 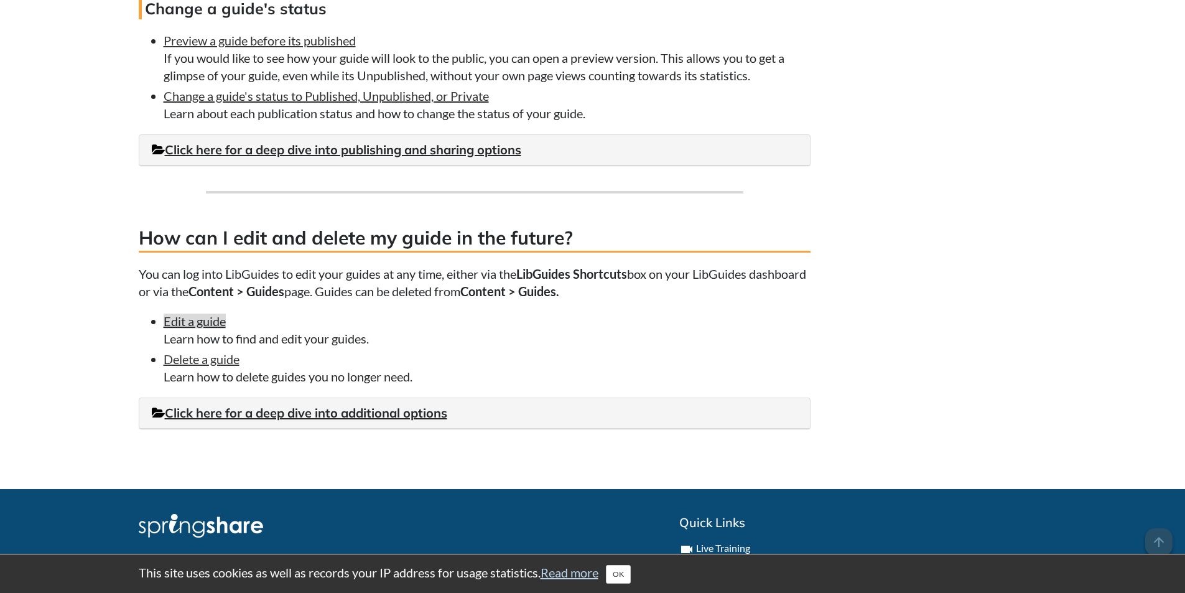 I want to click on a: Read more, so click(x=569, y=572).